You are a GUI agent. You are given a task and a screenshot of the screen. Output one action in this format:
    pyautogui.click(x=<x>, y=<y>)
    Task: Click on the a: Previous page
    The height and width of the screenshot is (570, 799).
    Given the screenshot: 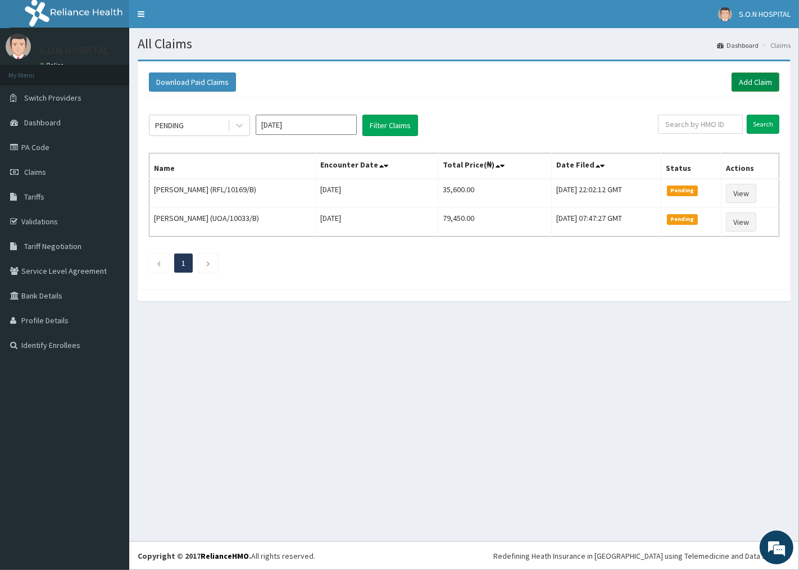 What is the action you would take?
    pyautogui.click(x=159, y=263)
    